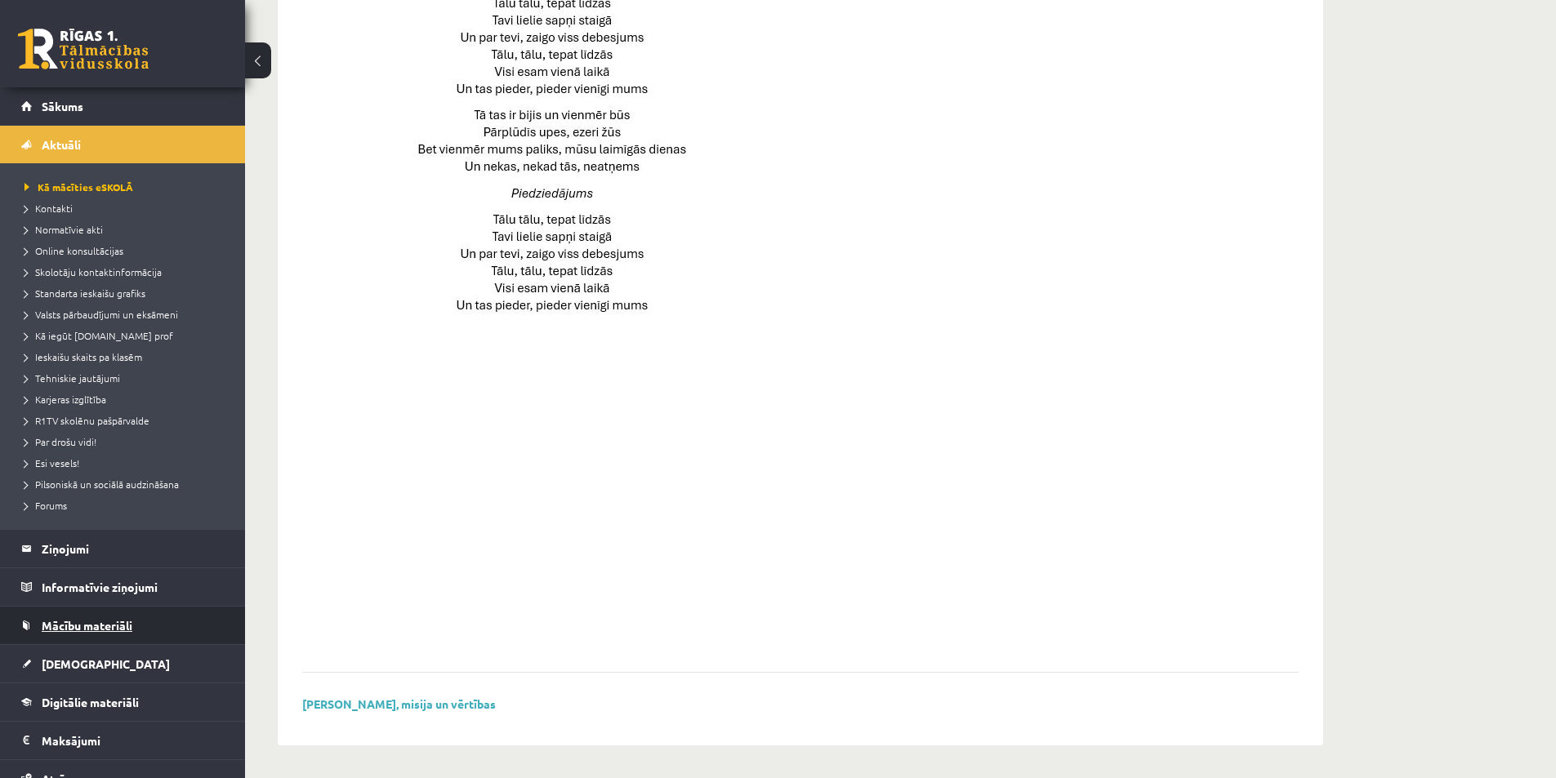  I want to click on legend: Ziņojumi, so click(133, 549).